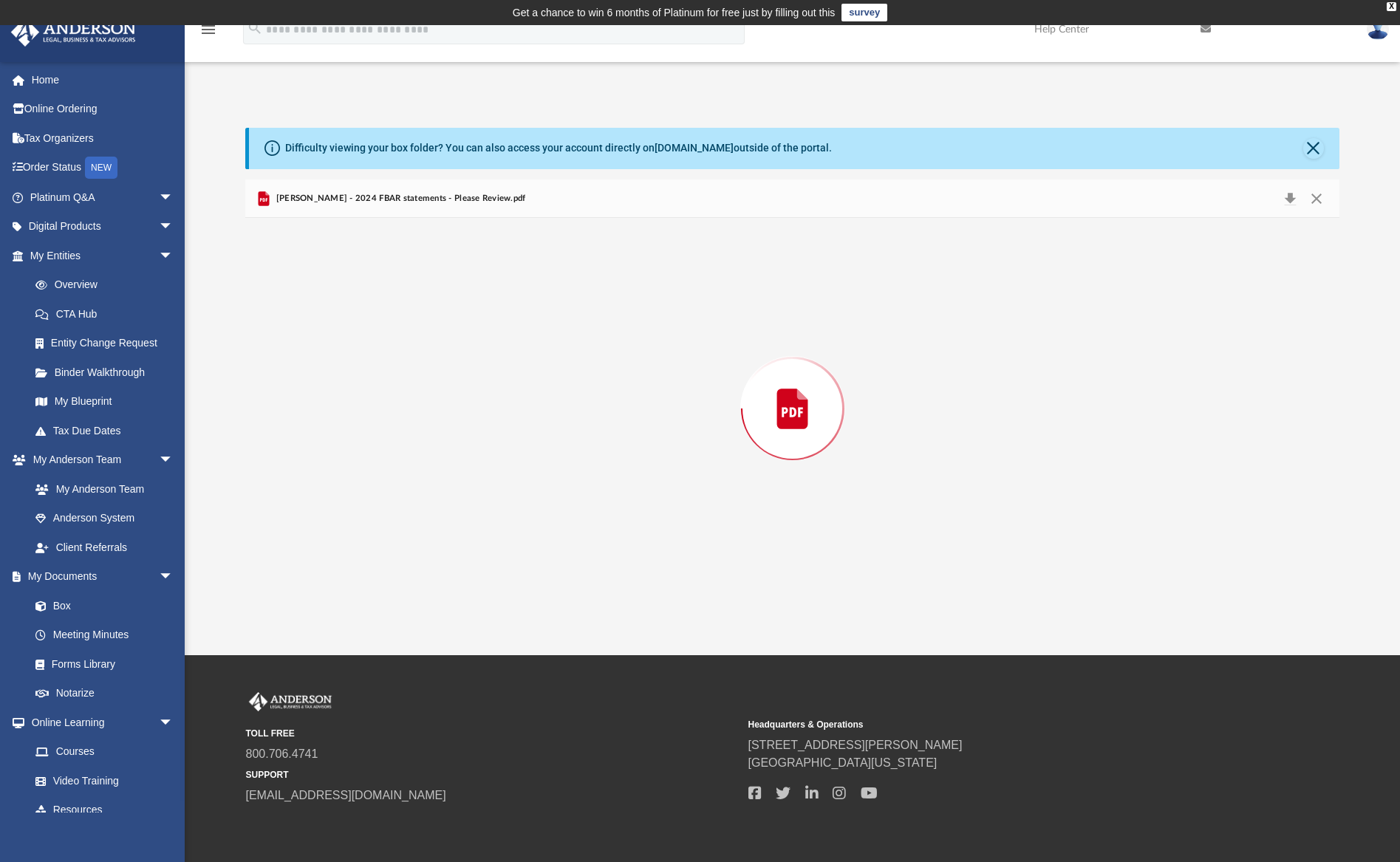  What do you see at coordinates (108, 285) in the screenshot?
I see `a: Overview` at bounding box center [108, 285].